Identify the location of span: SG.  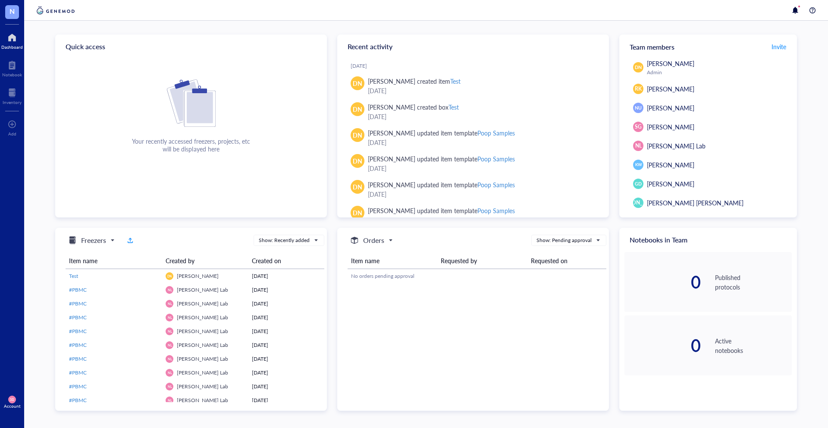
(12, 399).